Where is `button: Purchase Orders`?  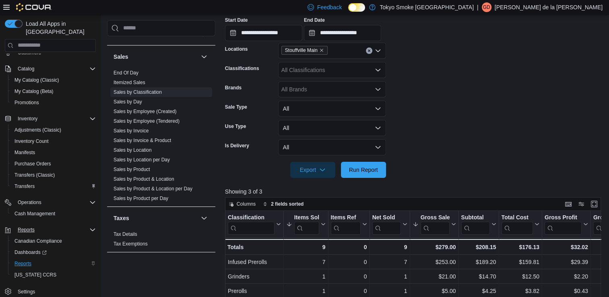 button: Purchase Orders is located at coordinates (54, 164).